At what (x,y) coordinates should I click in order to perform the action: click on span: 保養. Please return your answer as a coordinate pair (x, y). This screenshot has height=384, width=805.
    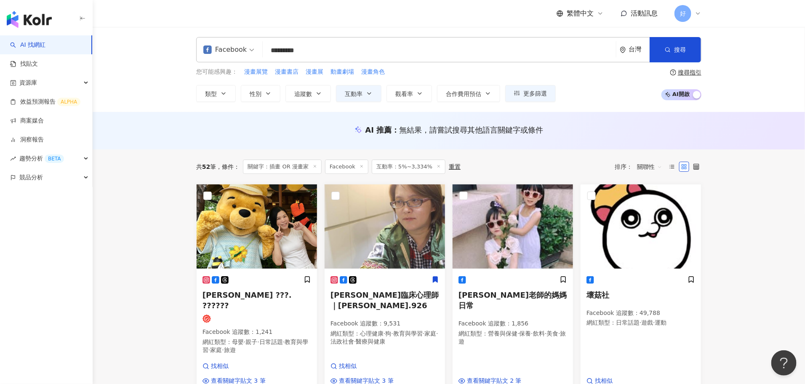
    Looking at the image, I should click on (525, 333).